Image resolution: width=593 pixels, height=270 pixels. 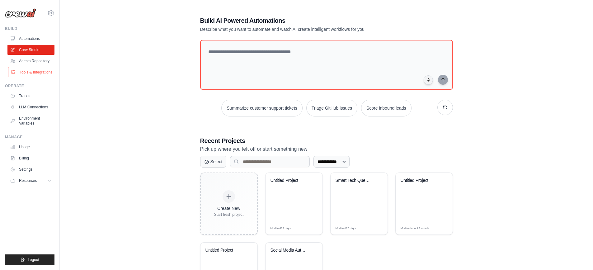 I want to click on button: Click to speak your automation idea, so click(x=428, y=80).